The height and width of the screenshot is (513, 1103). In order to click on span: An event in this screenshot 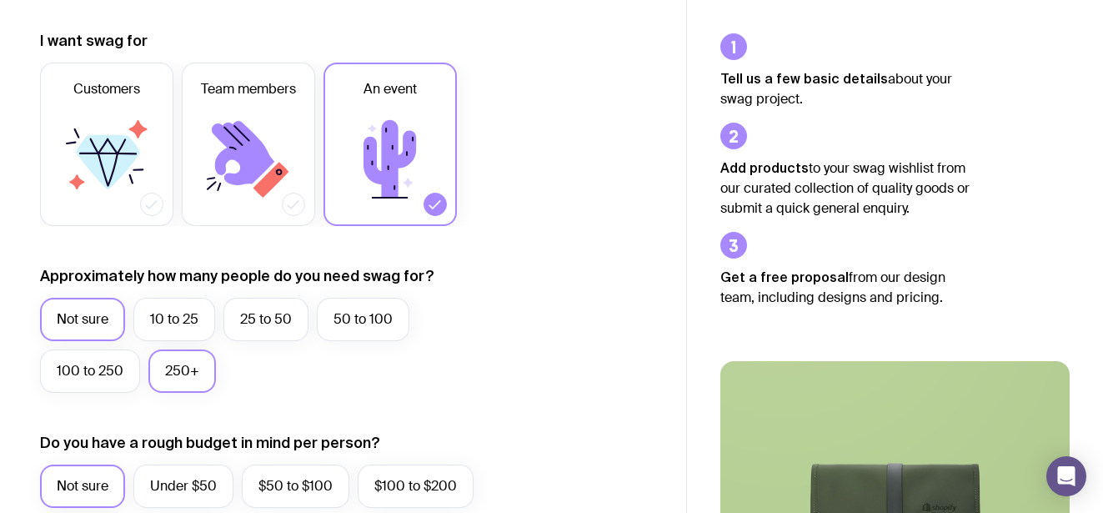, I will do `click(390, 89)`.